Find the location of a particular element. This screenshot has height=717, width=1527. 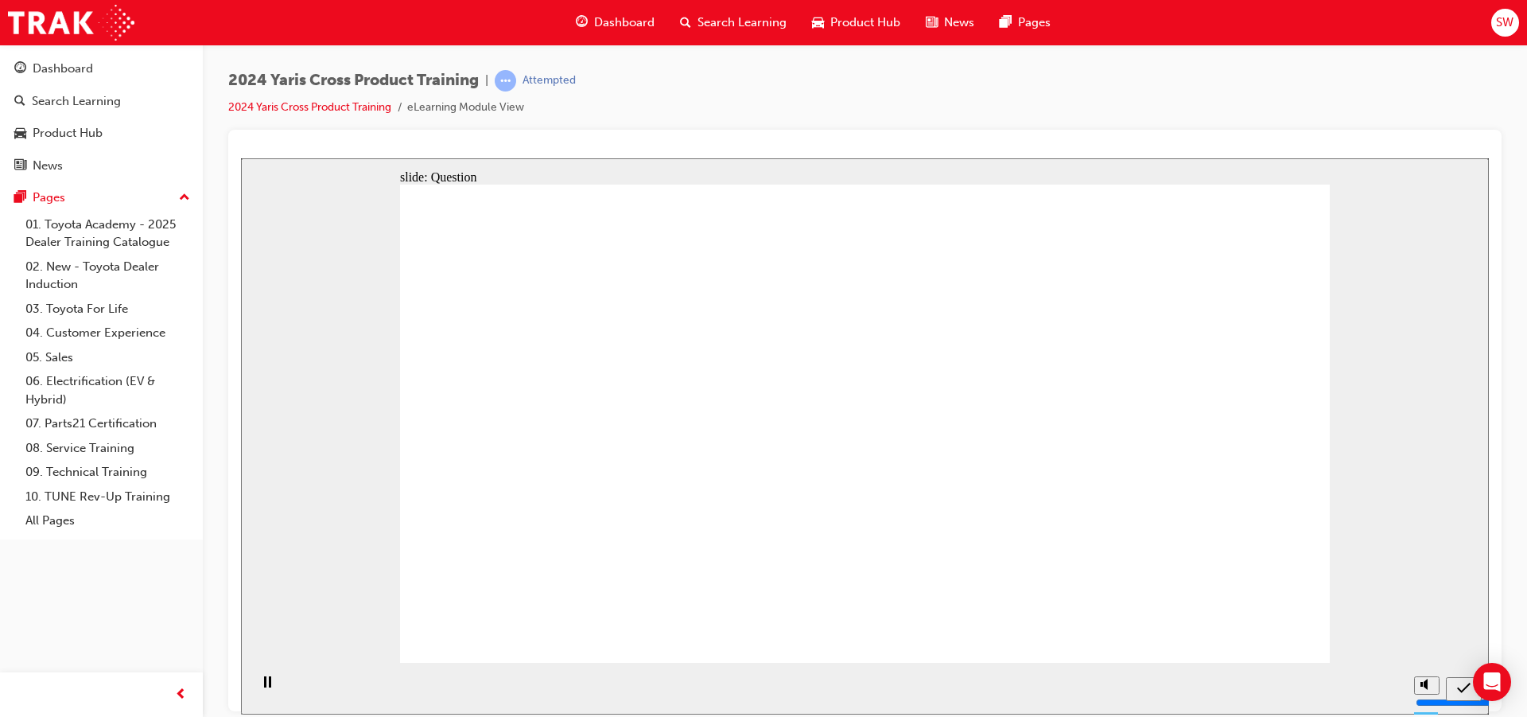

a: 10. TUNE Rev-Up Training is located at coordinates (107, 496).